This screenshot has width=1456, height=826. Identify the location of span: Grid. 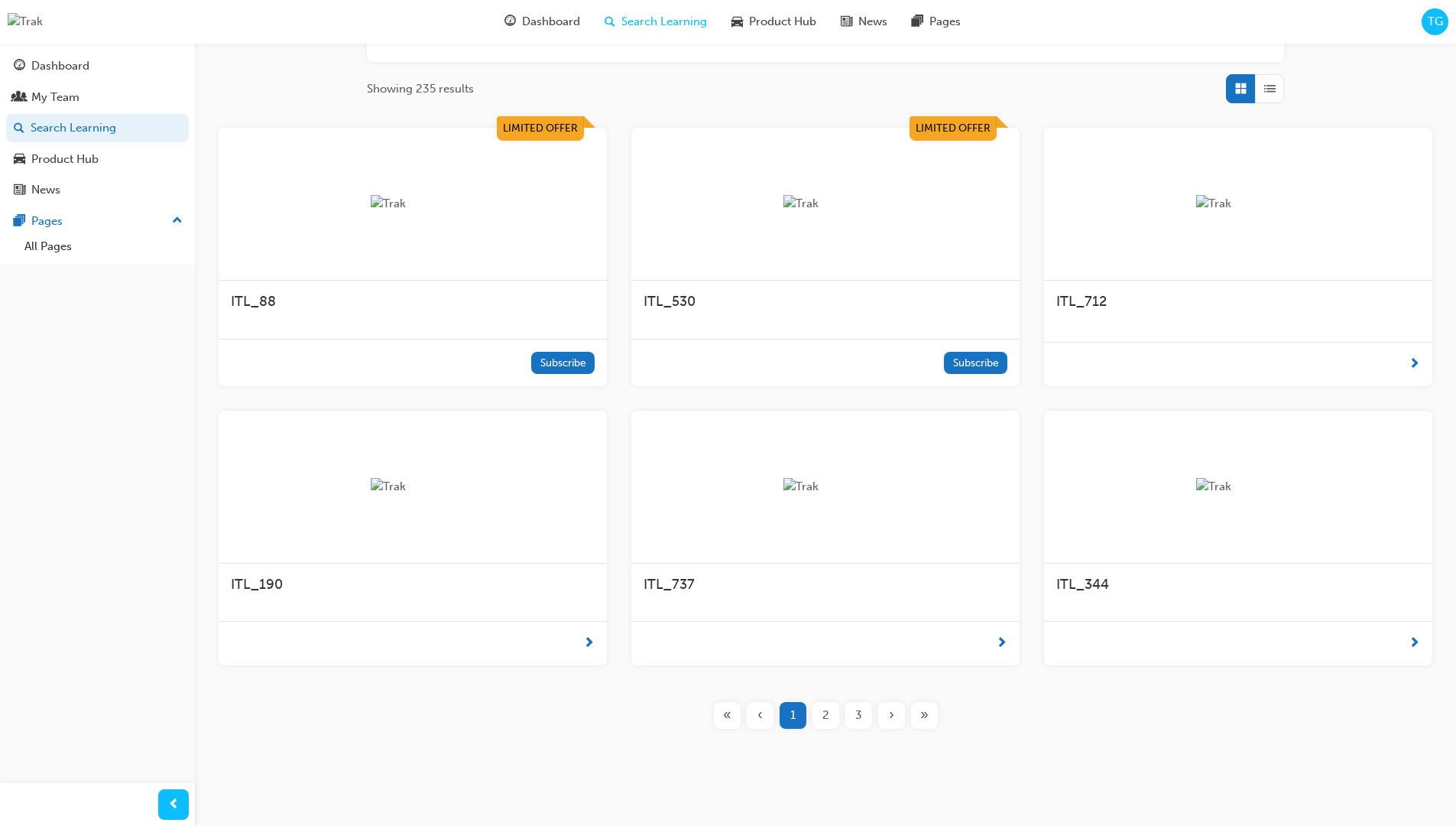
(1241, 89).